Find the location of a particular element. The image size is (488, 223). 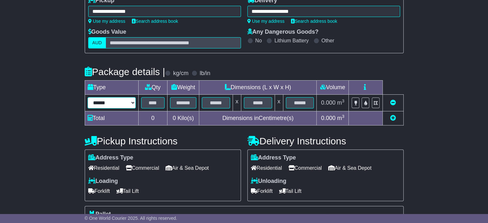

a: Add new item is located at coordinates (393, 118).